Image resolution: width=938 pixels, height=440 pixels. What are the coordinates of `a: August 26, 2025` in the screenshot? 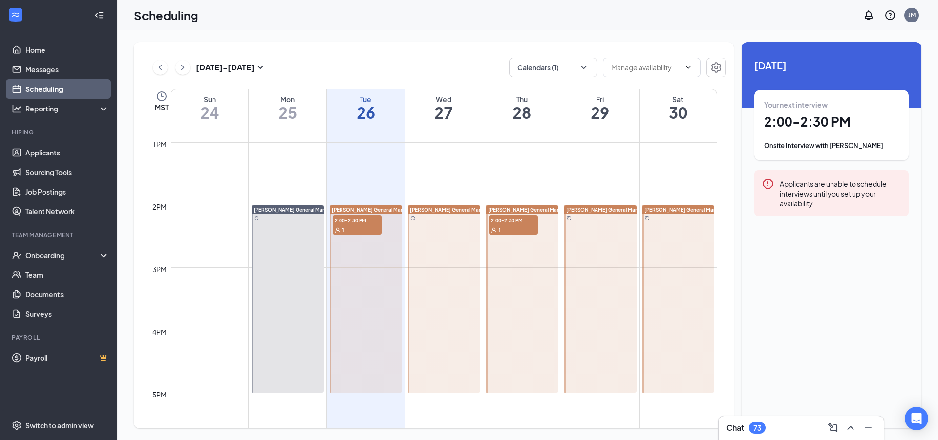 It's located at (365, 107).